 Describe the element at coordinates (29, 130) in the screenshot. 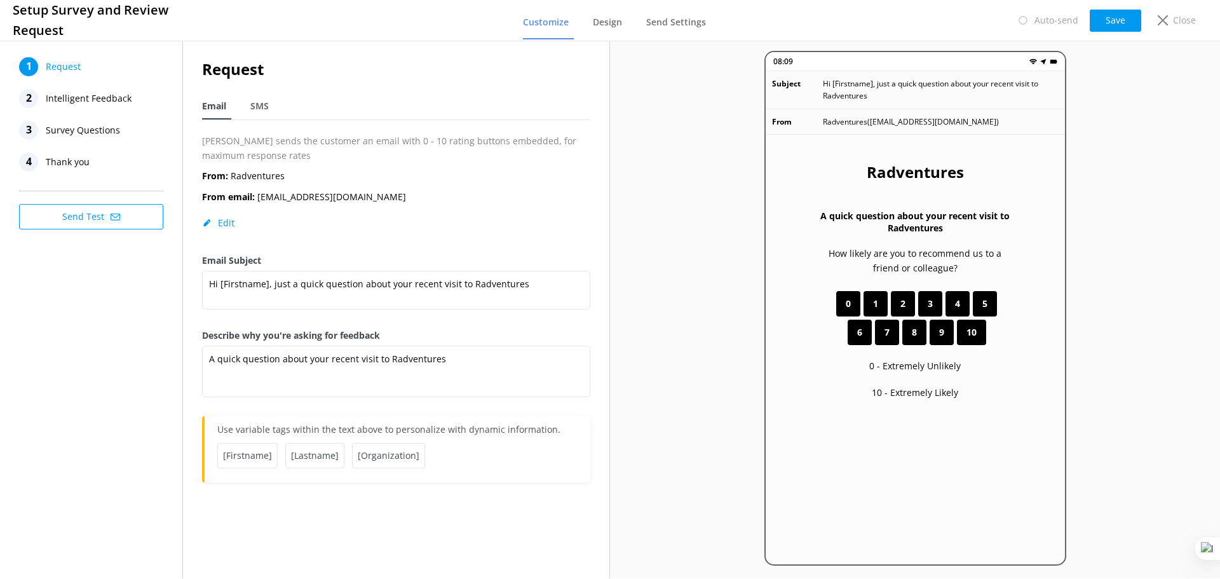

I see `div: 3` at that location.